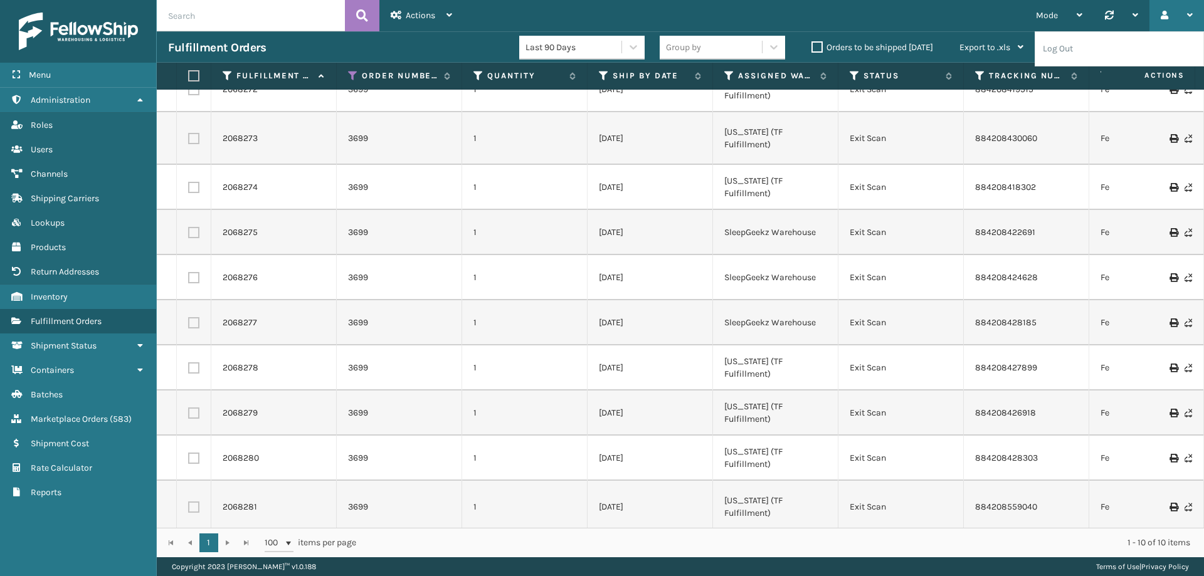  What do you see at coordinates (775, 76) in the screenshot?
I see `label: Assigned Warehouse` at bounding box center [775, 76].